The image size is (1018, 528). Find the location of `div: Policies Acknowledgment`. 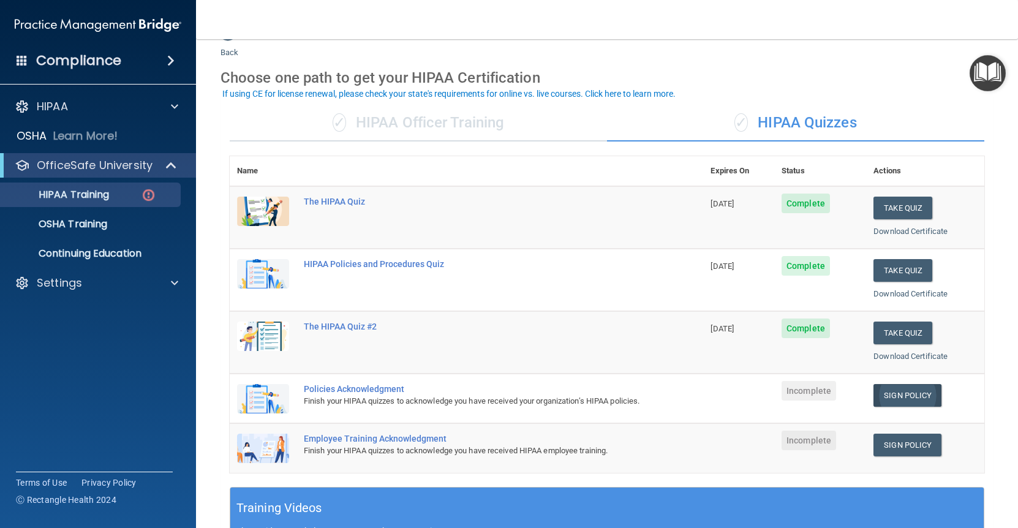

div: Policies Acknowledgment is located at coordinates (473, 389).